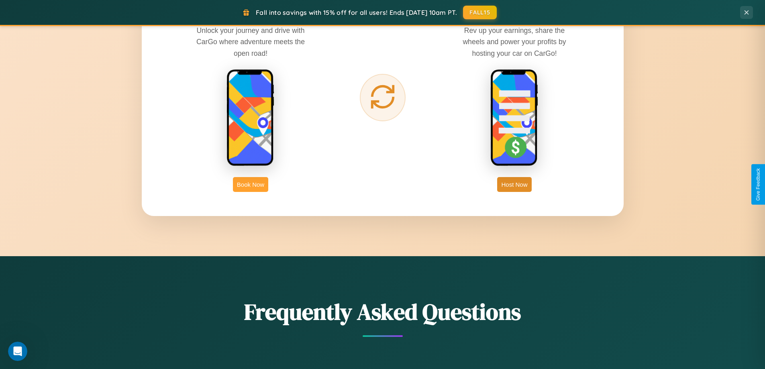 The width and height of the screenshot is (765, 369). Describe the element at coordinates (250, 184) in the screenshot. I see `button: Book Now` at that location.